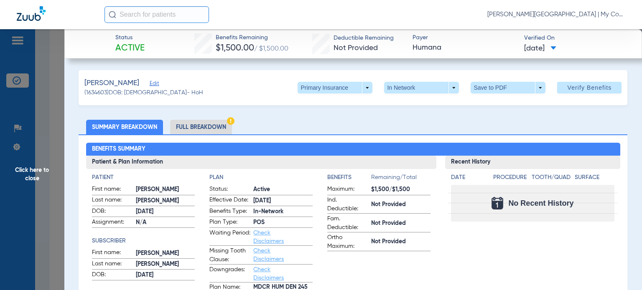 This screenshot has width=642, height=290. Describe the element at coordinates (497, 203) in the screenshot. I see `img: Calendar` at that location.